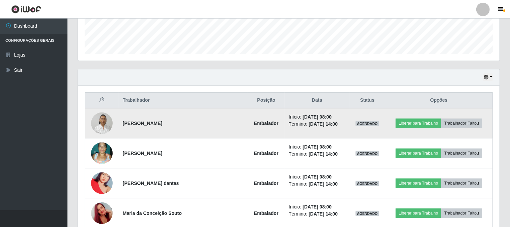  Describe the element at coordinates (368, 101) in the screenshot. I see `th: Status` at that location.